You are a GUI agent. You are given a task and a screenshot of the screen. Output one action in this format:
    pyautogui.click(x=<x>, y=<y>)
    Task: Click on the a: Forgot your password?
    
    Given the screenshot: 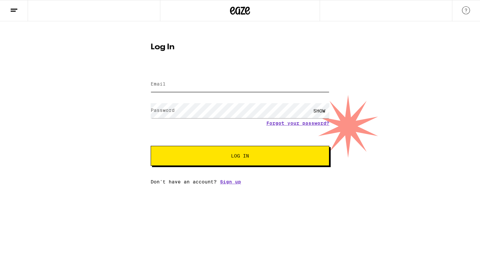 What is the action you would take?
    pyautogui.click(x=298, y=123)
    